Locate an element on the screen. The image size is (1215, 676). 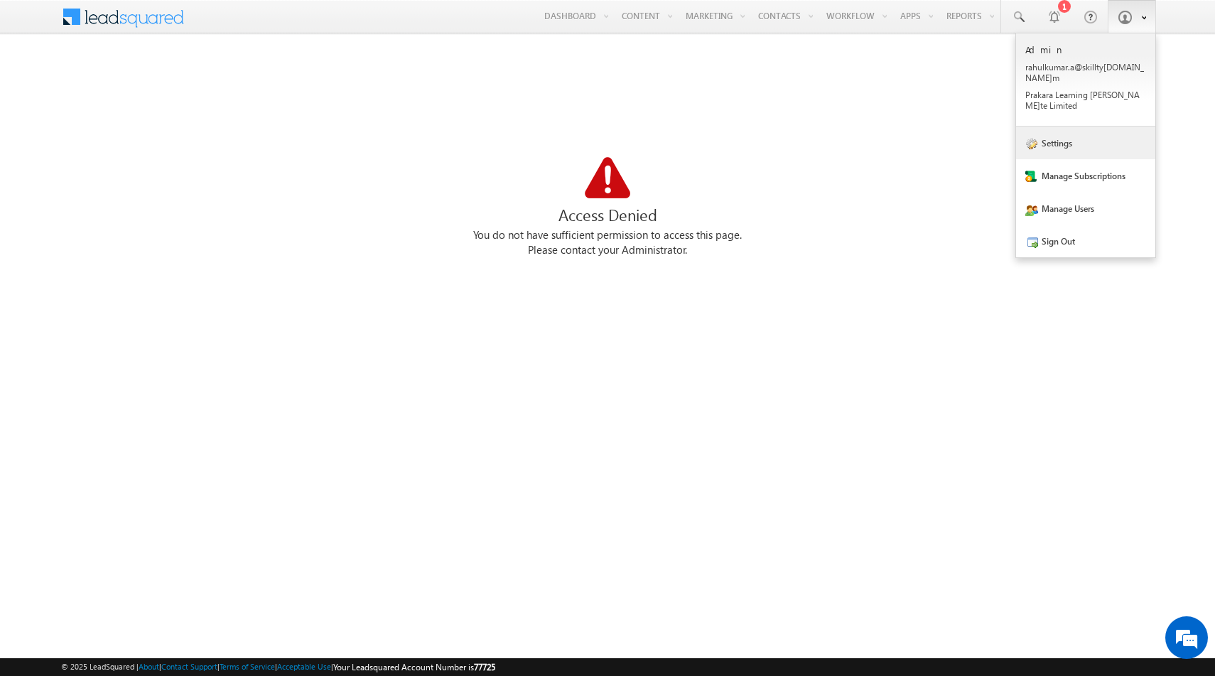
textarea: Type your message and hit 'Enter' is located at coordinates (139, 279).